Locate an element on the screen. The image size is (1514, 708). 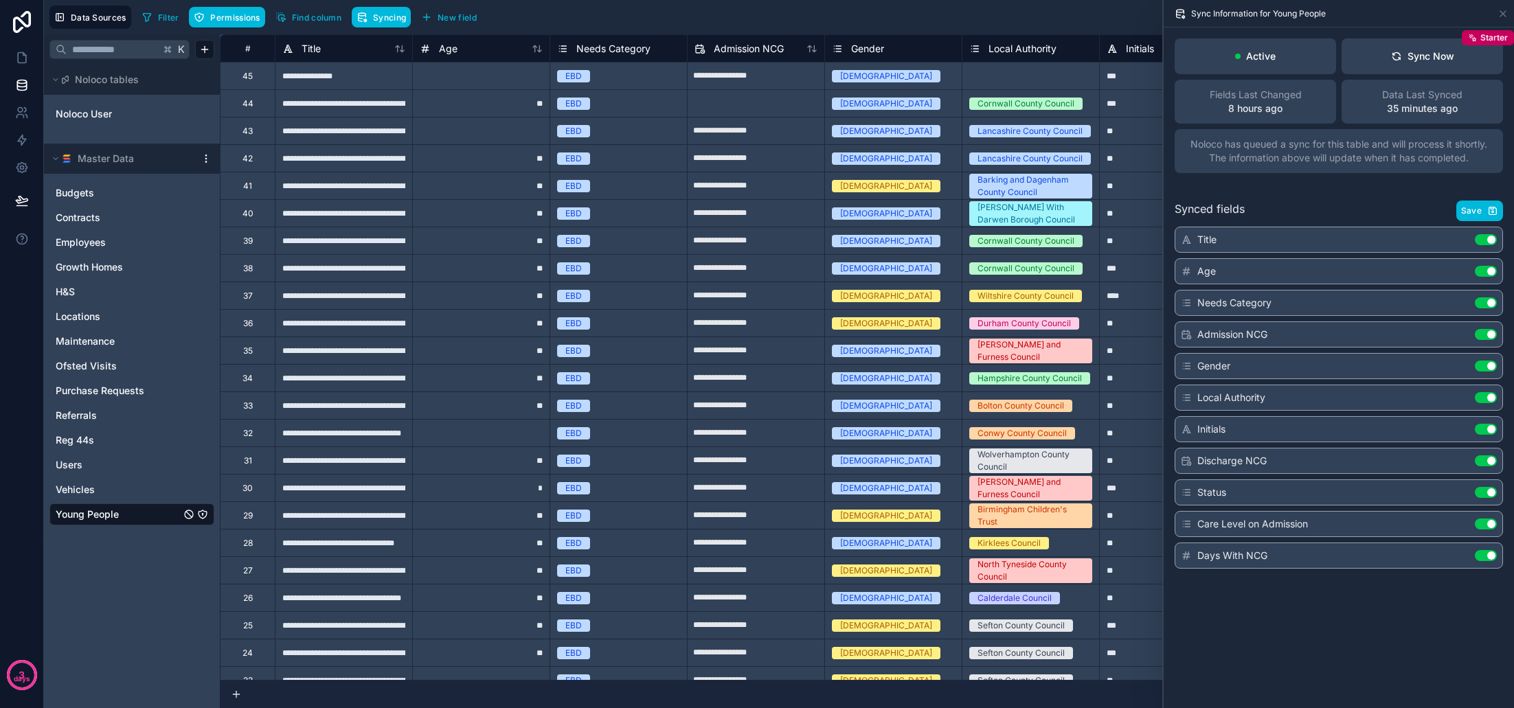
button: Permissions is located at coordinates (227, 17).